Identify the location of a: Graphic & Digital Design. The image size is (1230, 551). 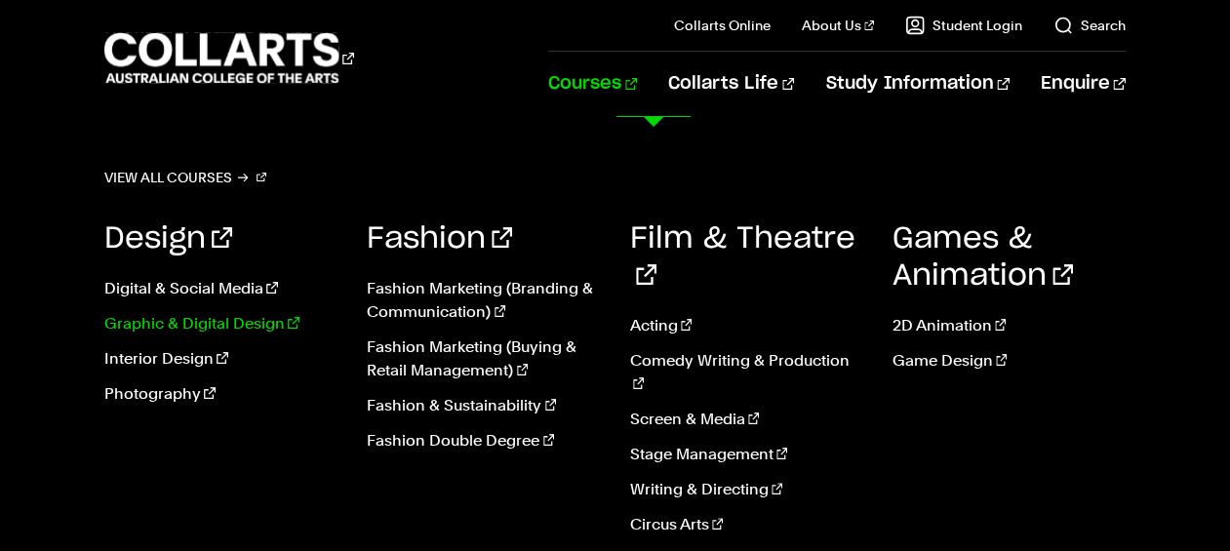
(220, 324).